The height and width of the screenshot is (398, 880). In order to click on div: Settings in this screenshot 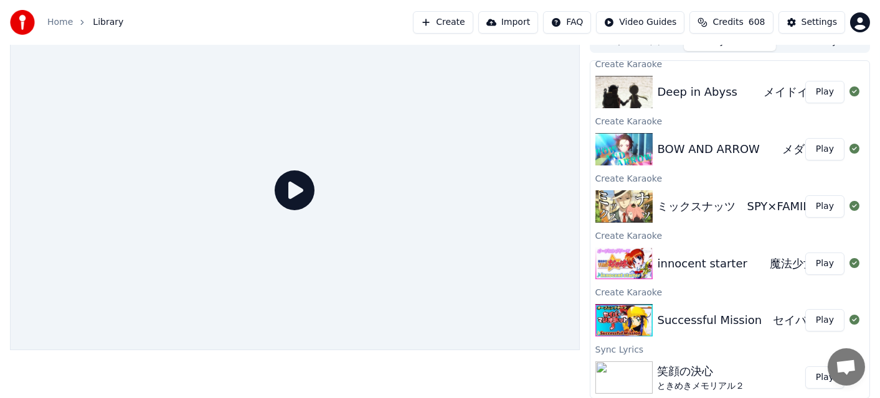, I will do `click(819, 22)`.